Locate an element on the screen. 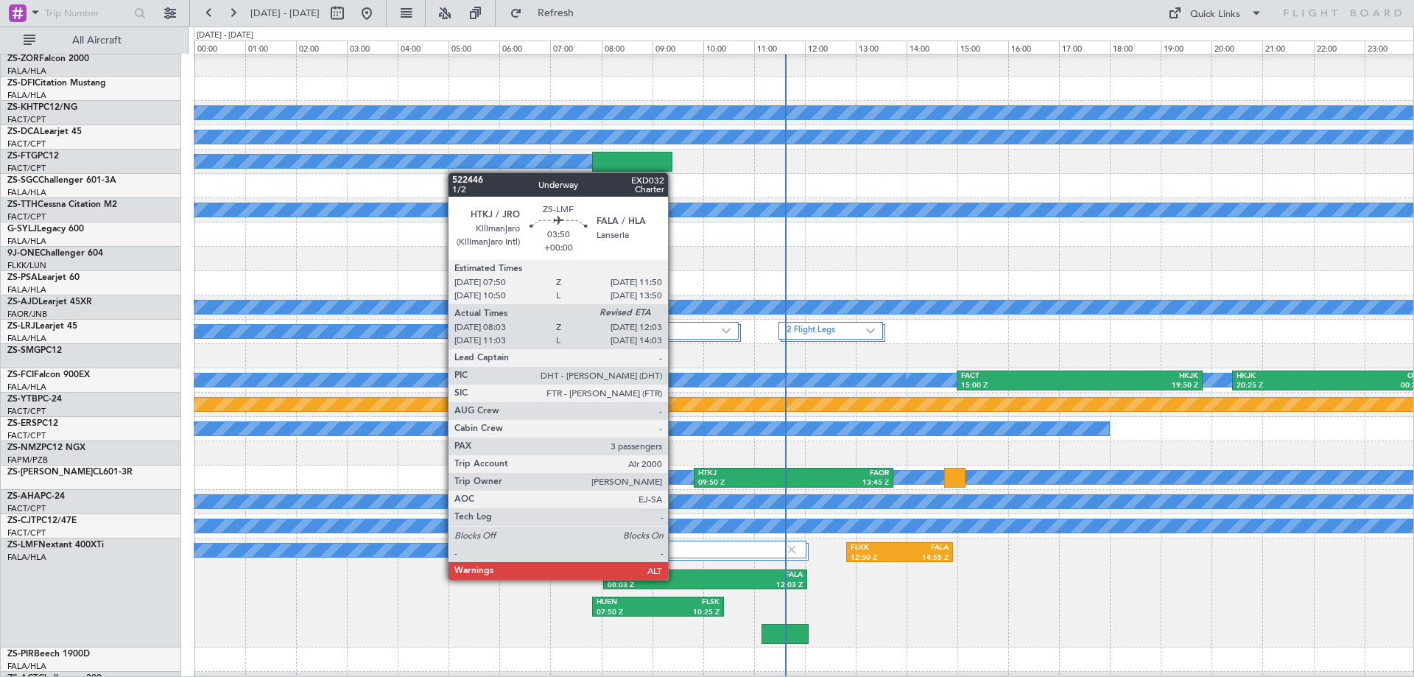 This screenshot has width=1414, height=677. button: Quick Links is located at coordinates (1215, 13).